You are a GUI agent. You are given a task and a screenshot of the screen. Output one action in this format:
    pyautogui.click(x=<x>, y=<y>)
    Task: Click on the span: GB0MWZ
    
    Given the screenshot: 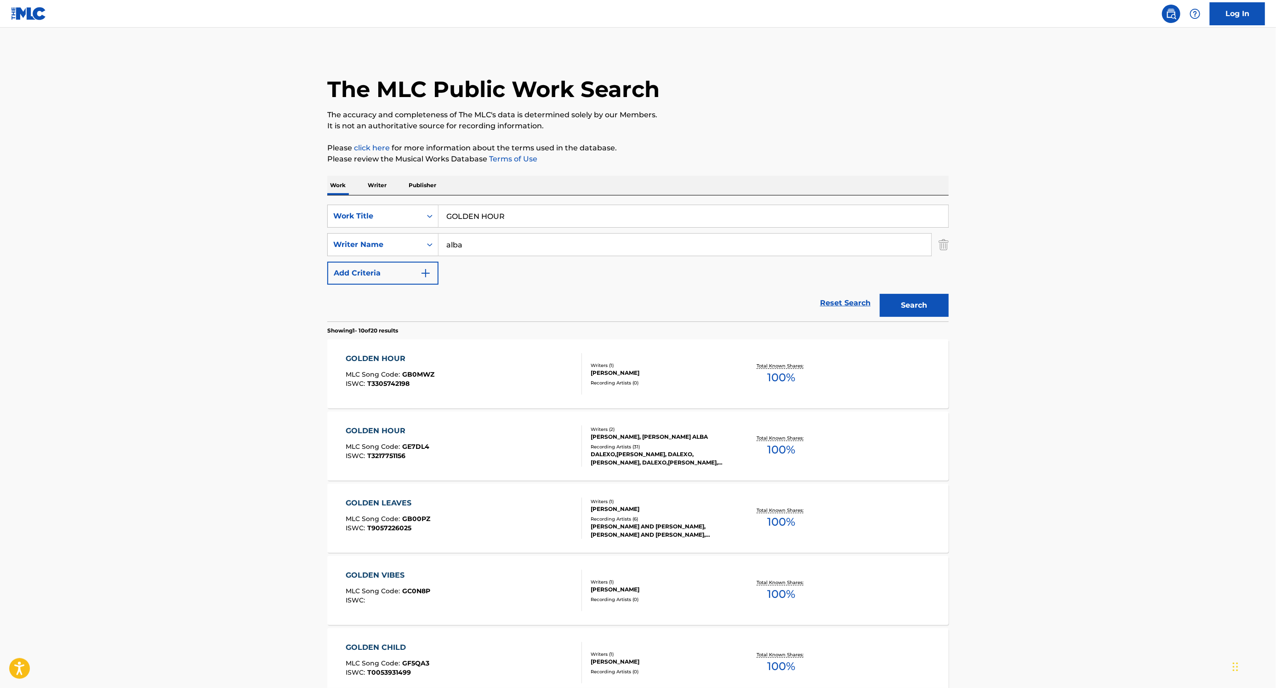 What is the action you would take?
    pyautogui.click(x=419, y=374)
    